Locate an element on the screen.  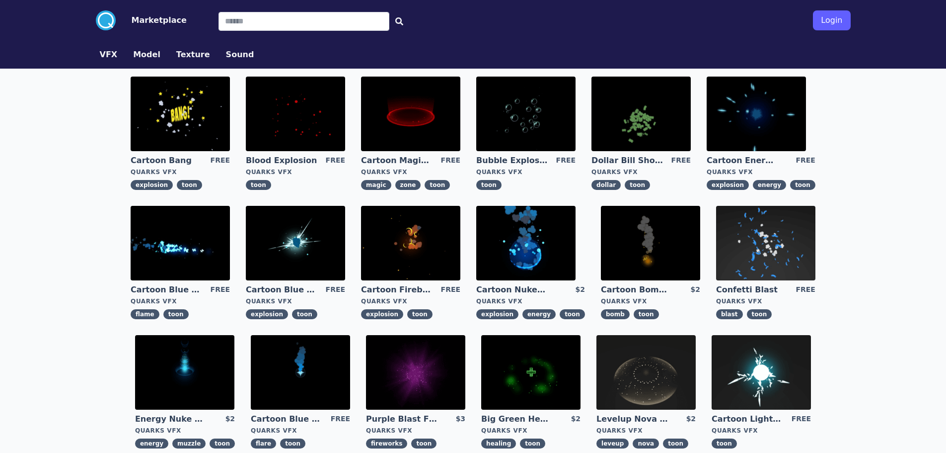
span: magic is located at coordinates (376, 185).